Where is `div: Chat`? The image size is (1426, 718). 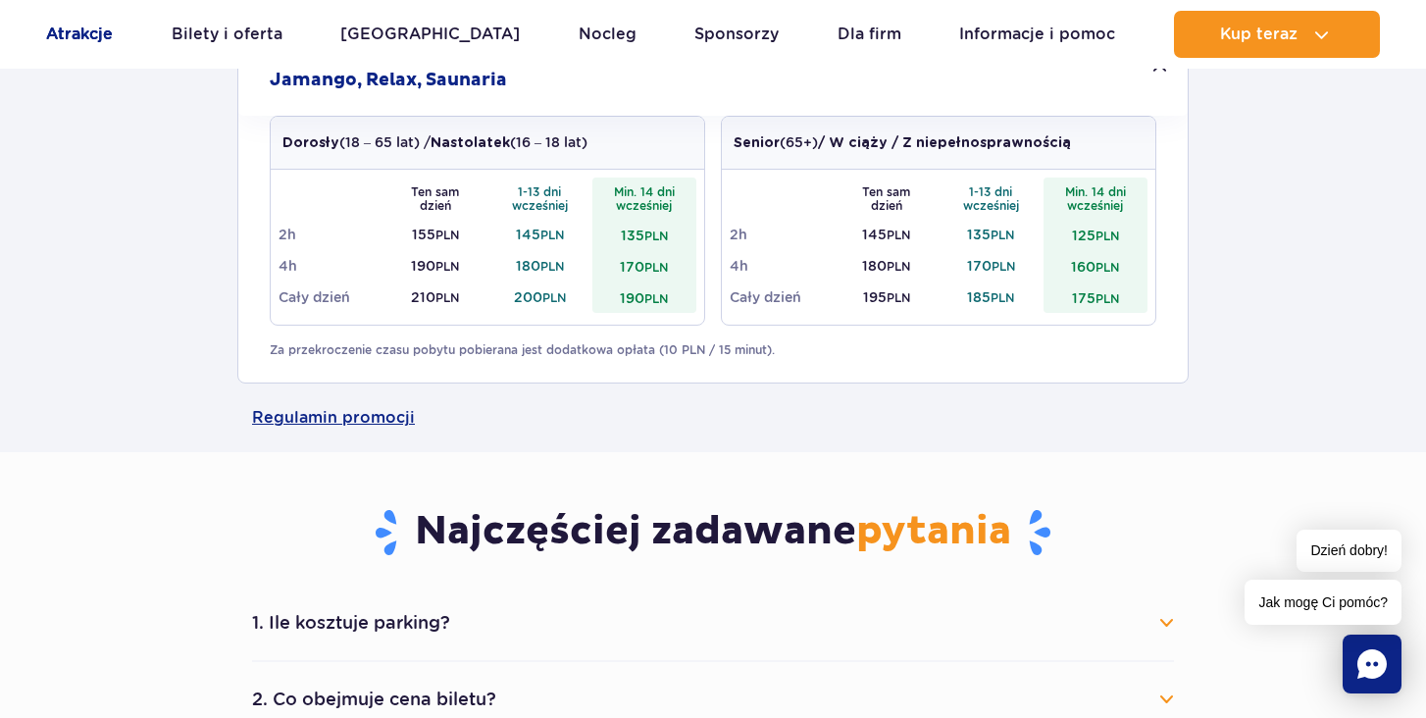
div: Chat is located at coordinates (1373, 664).